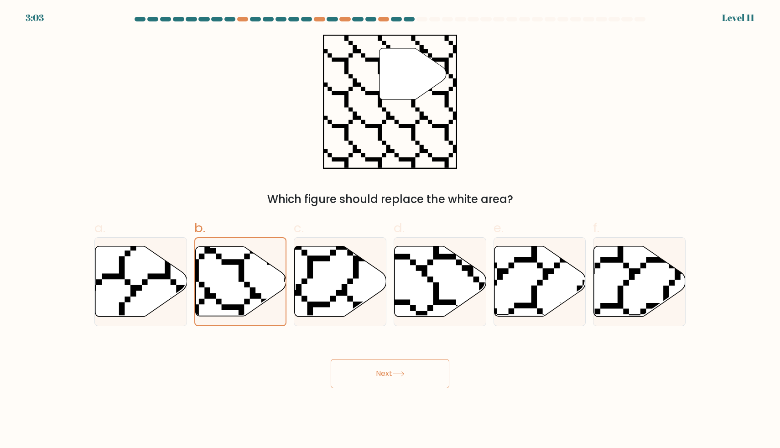 The width and height of the screenshot is (780, 448). Describe the element at coordinates (35, 18) in the screenshot. I see `div: 3:03` at that location.